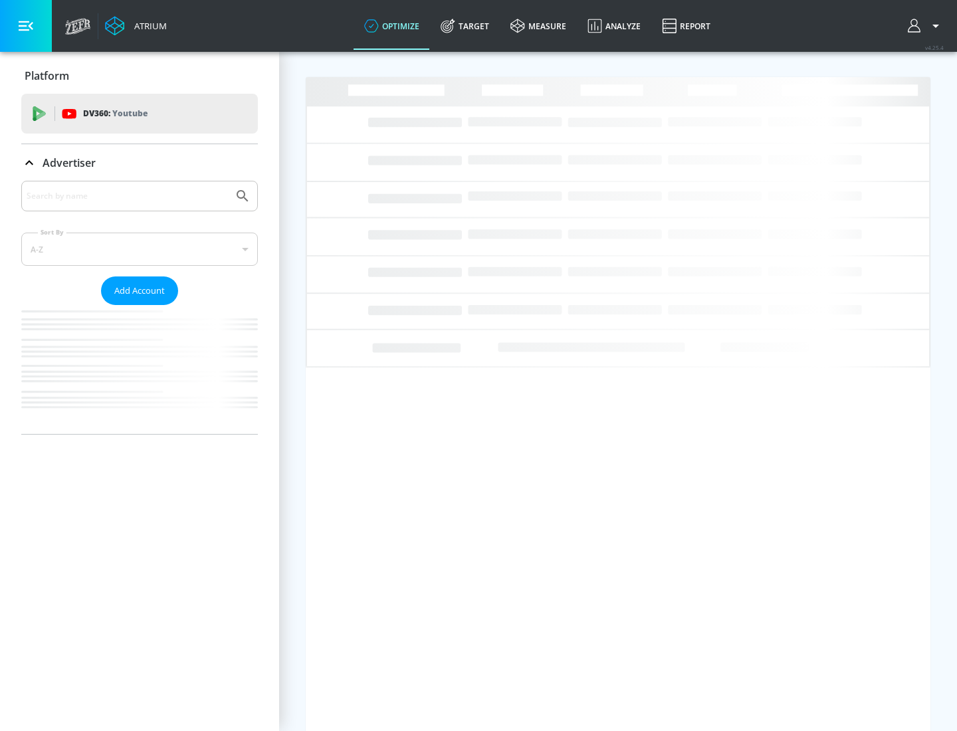 Image resolution: width=957 pixels, height=731 pixels. Describe the element at coordinates (464, 26) in the screenshot. I see `a: Target` at that location.